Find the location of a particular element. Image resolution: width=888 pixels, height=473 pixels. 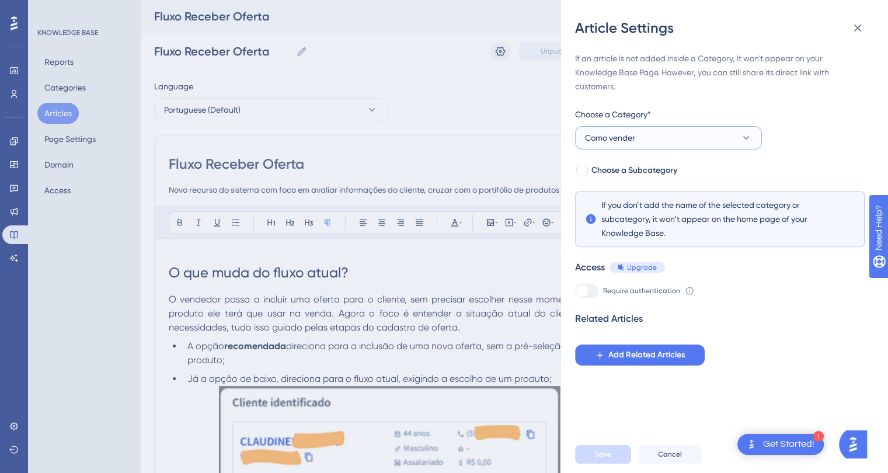

span: Need Help? is located at coordinates (50, 10).